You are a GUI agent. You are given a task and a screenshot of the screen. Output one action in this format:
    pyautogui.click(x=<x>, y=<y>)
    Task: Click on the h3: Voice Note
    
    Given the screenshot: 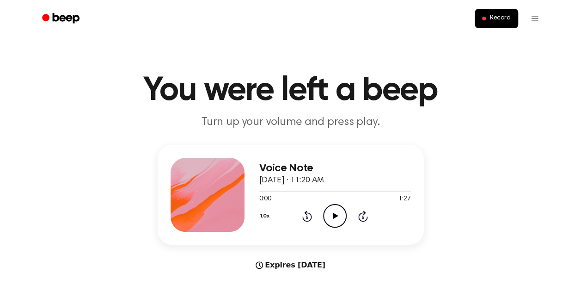 What is the action you would take?
    pyautogui.click(x=335, y=168)
    